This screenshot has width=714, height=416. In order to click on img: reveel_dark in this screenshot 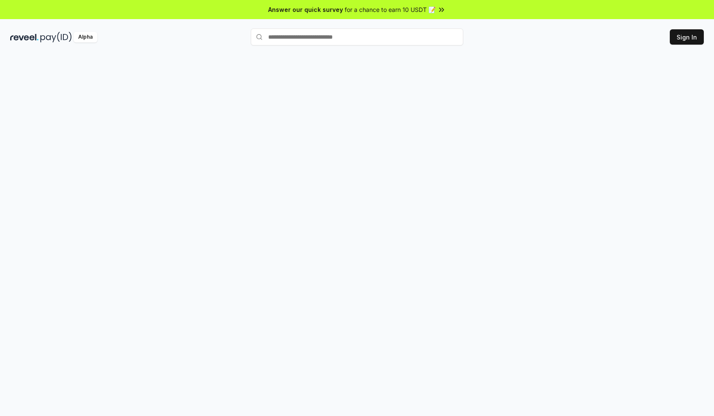, I will do `click(24, 37)`.